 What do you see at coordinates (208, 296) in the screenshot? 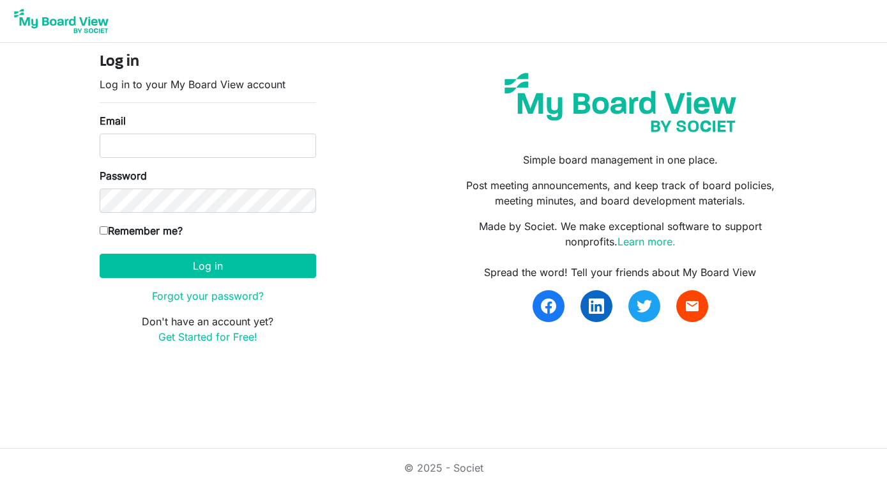
I see `a: Forgot your password?` at bounding box center [208, 296].